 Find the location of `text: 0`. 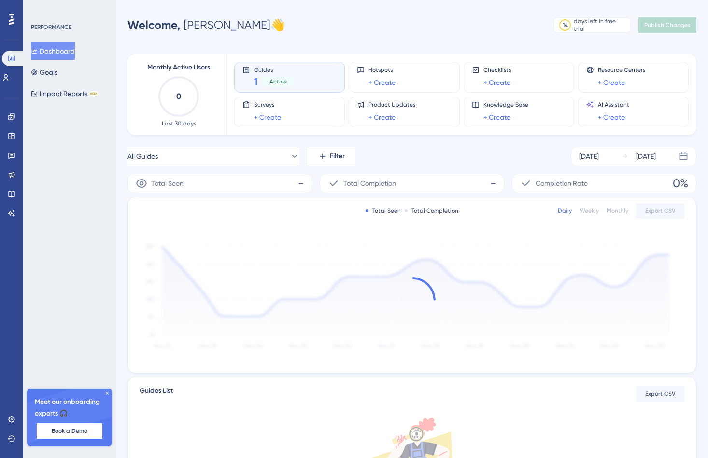

text: 0 is located at coordinates (179, 96).